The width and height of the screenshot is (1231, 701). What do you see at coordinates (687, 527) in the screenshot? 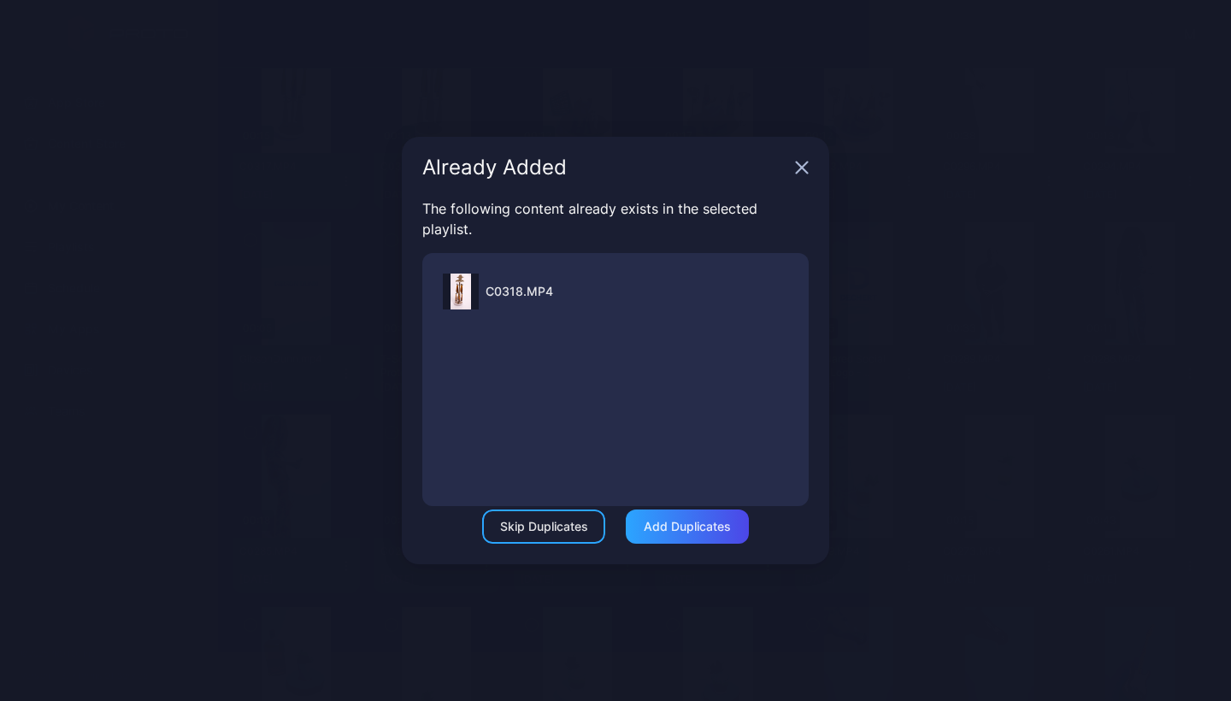
I see `div: Add Duplicates` at bounding box center [687, 527].